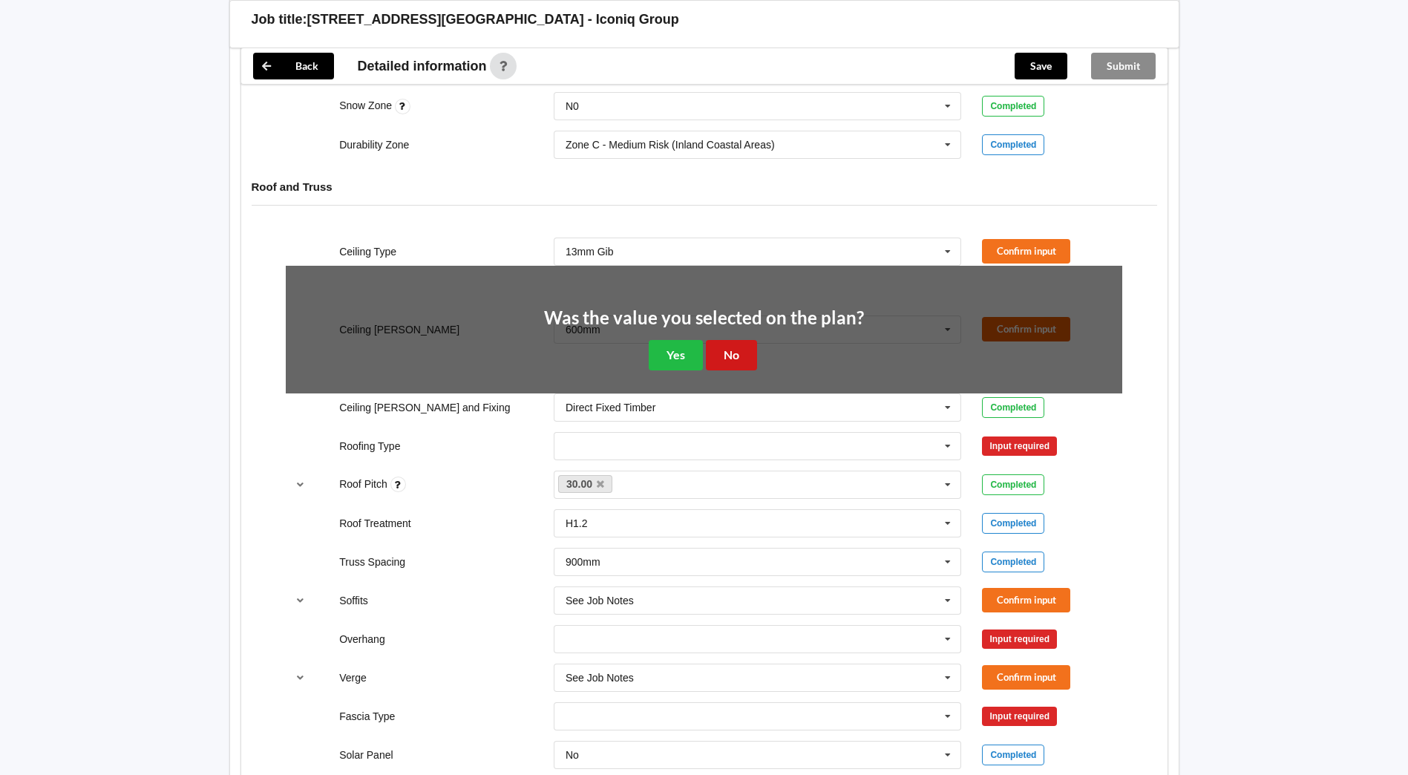 The width and height of the screenshot is (1408, 775). What do you see at coordinates (372, 562) in the screenshot?
I see `label: Truss Spacing` at bounding box center [372, 562].